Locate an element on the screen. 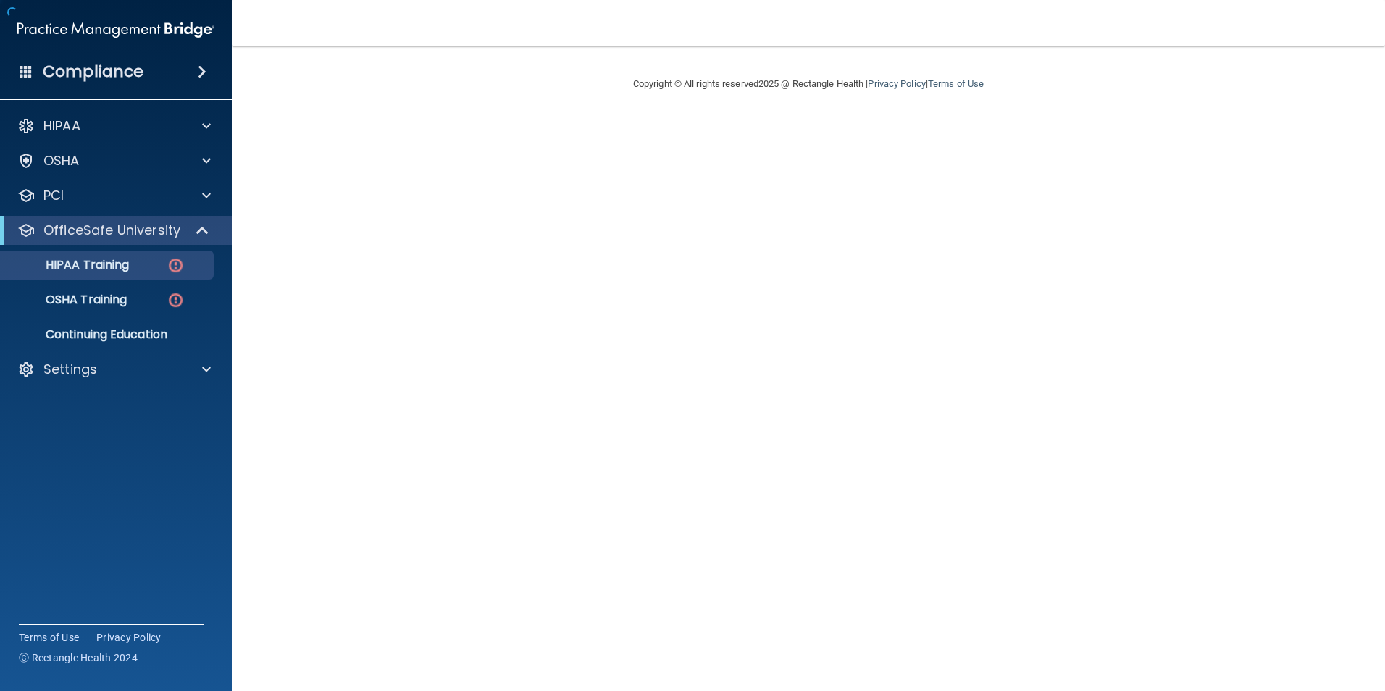 The image size is (1385, 691). p: Settings is located at coordinates (70, 369).